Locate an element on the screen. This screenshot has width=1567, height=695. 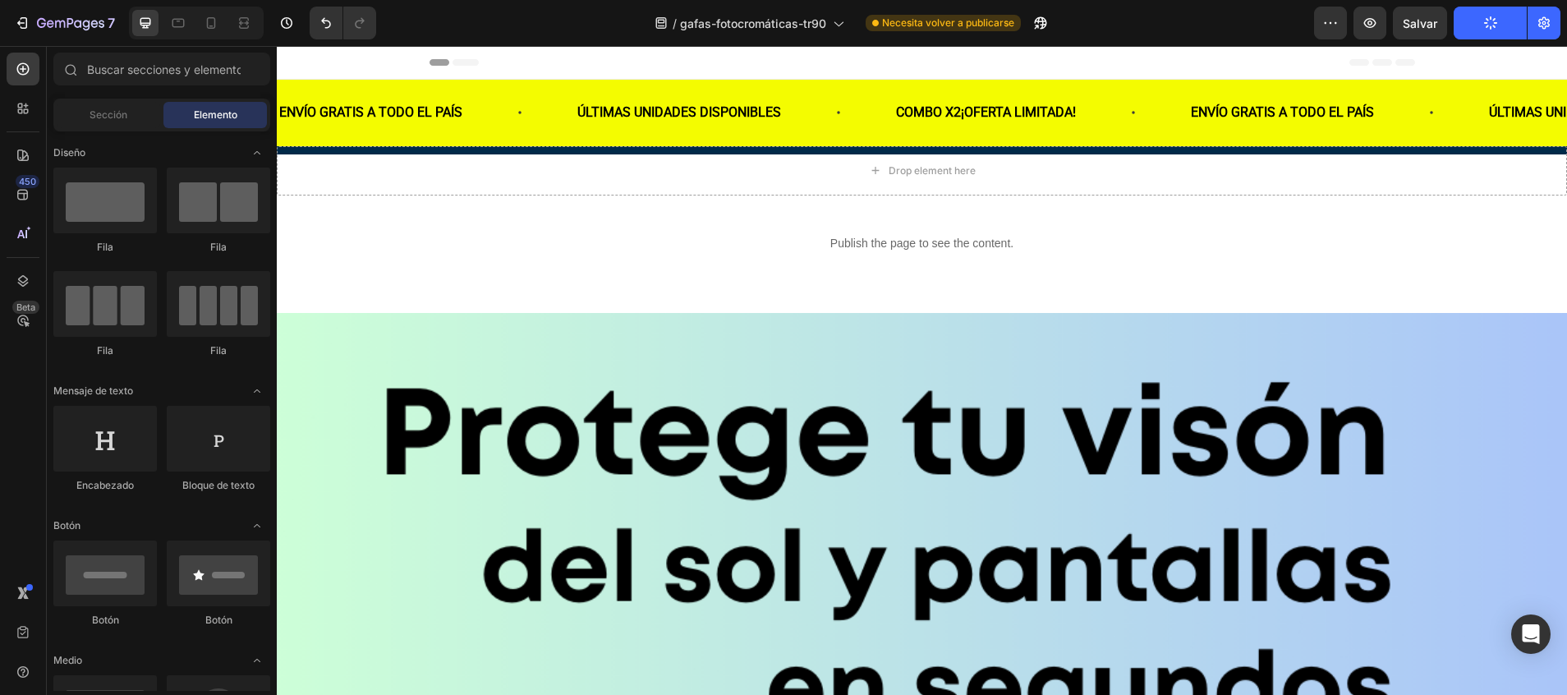
div: Encabezado is located at coordinates (105, 485).